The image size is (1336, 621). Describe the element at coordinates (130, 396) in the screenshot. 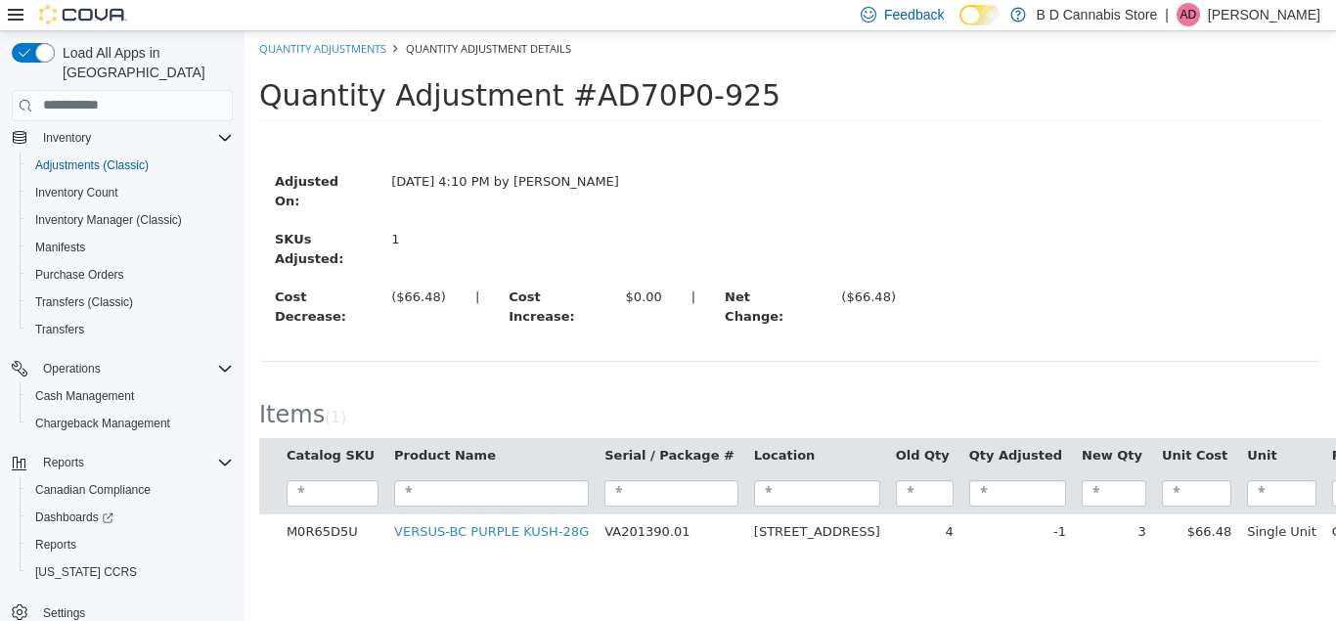

I see `button: Cash Management` at that location.